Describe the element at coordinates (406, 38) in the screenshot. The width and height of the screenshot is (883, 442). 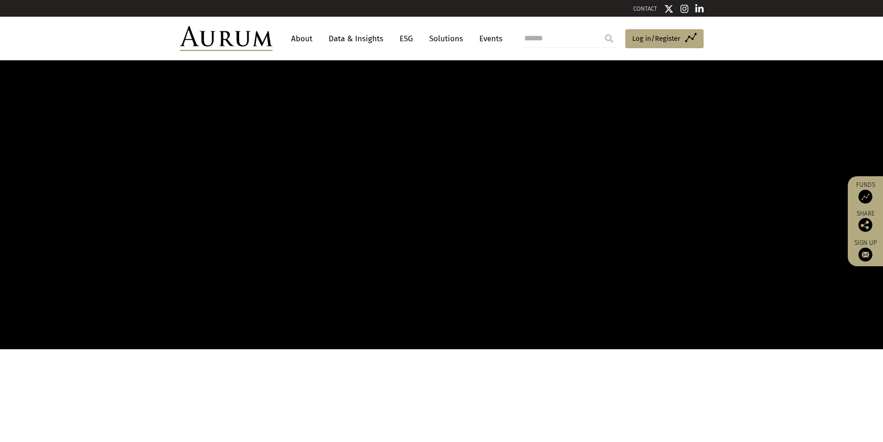
I see `a: ESG` at that location.